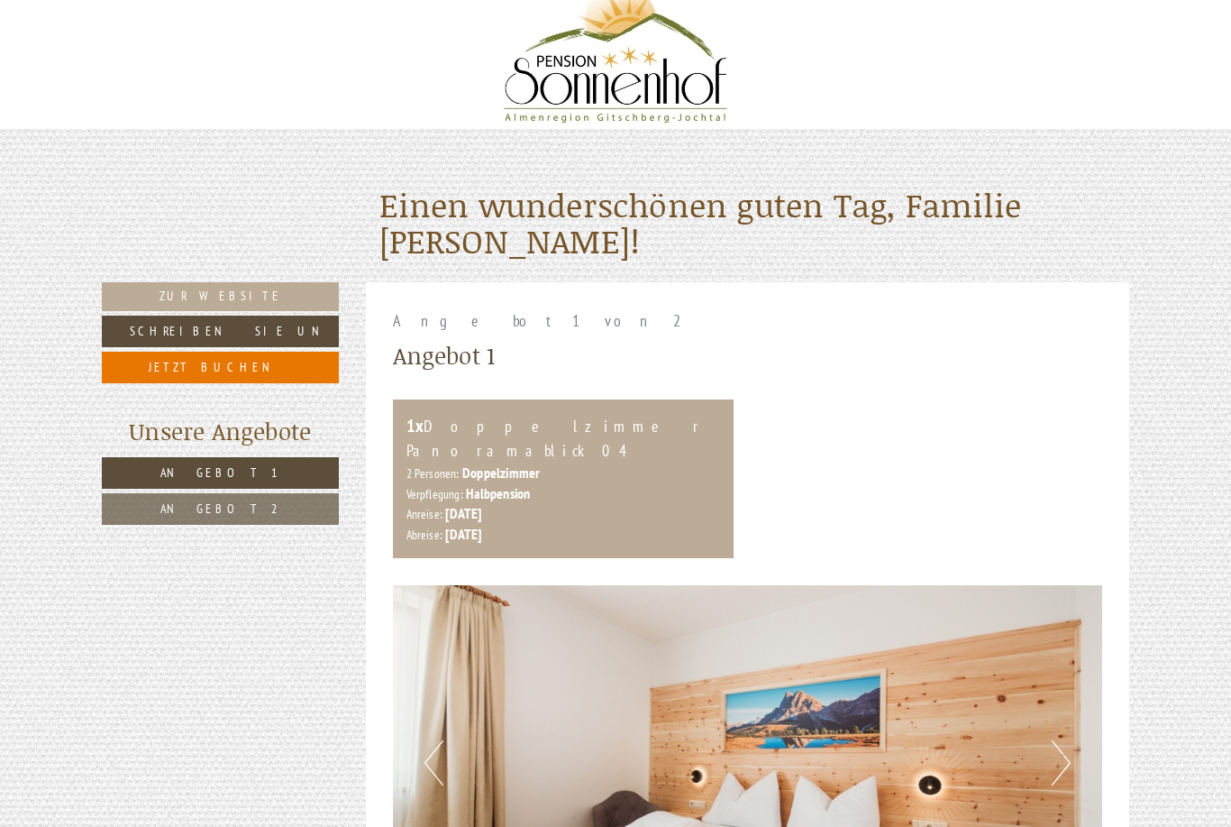 This screenshot has height=827, width=1231. What do you see at coordinates (563, 437) in the screenshot?
I see `div: Doppelzimmer Panoramablick 04` at bounding box center [563, 437].